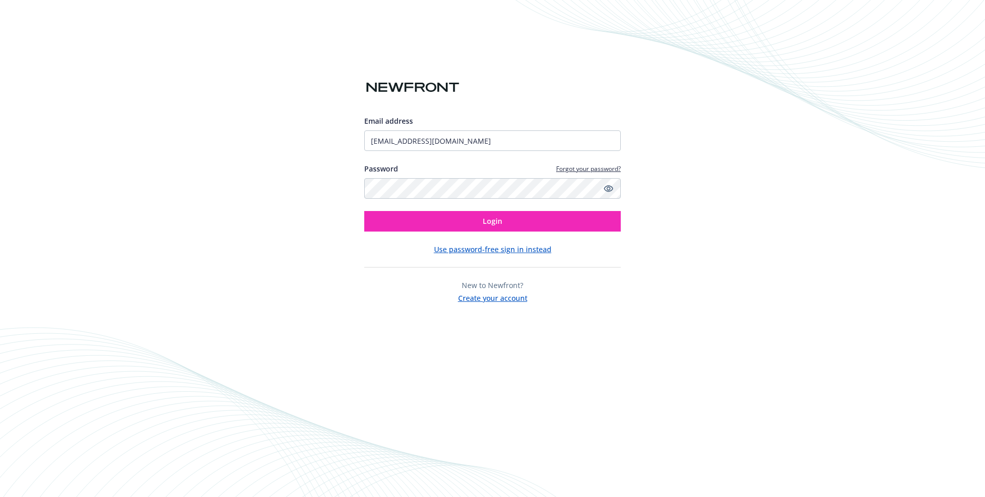  What do you see at coordinates (492, 221) in the screenshot?
I see `span: Login` at bounding box center [492, 221].